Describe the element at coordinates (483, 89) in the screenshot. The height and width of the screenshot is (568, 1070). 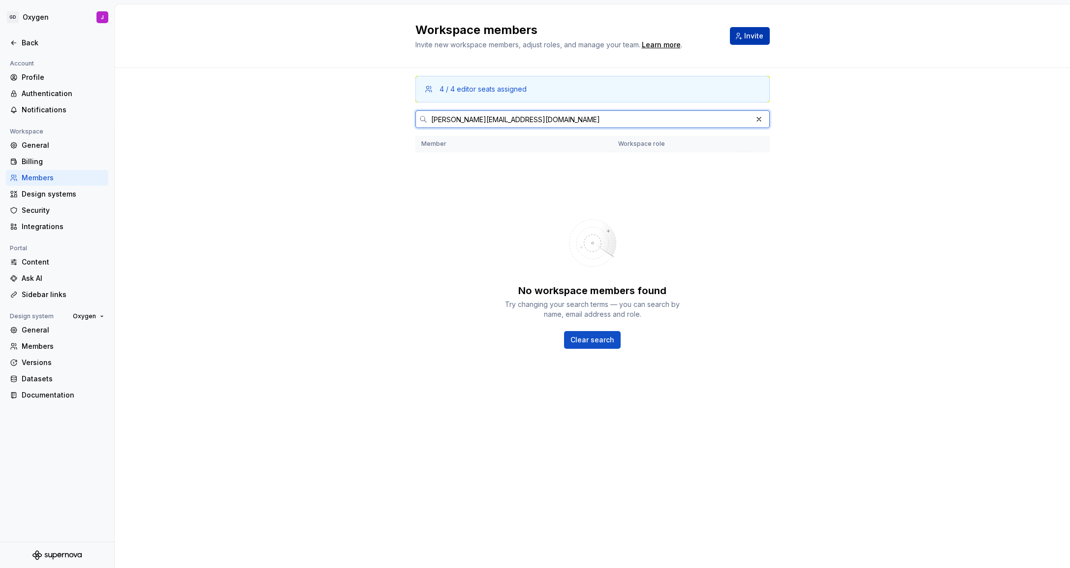
I see `div: 4 / 4 editor seats assigned` at that location.